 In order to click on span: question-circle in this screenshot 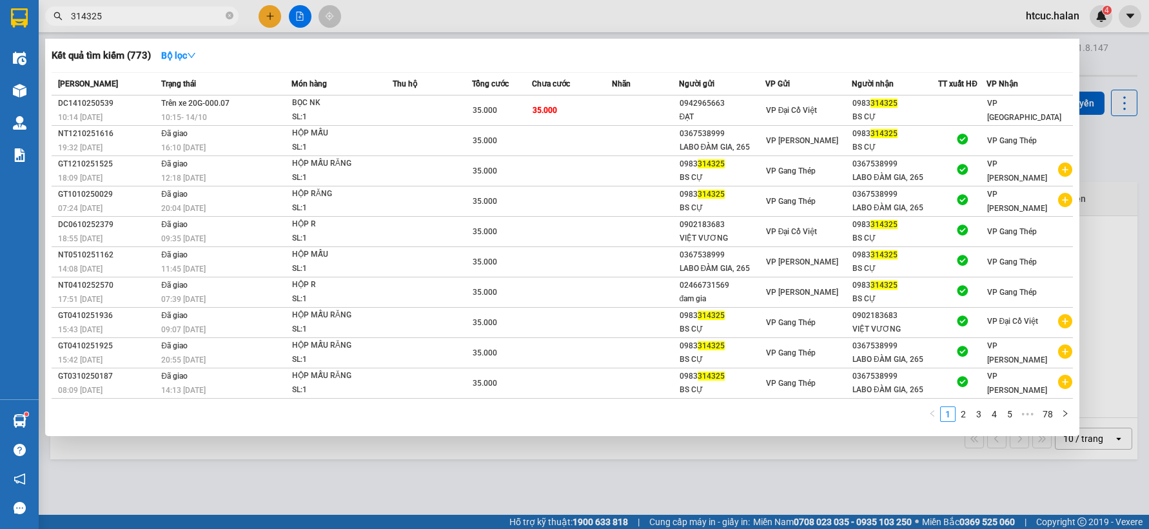, I will do `click(19, 450)`.